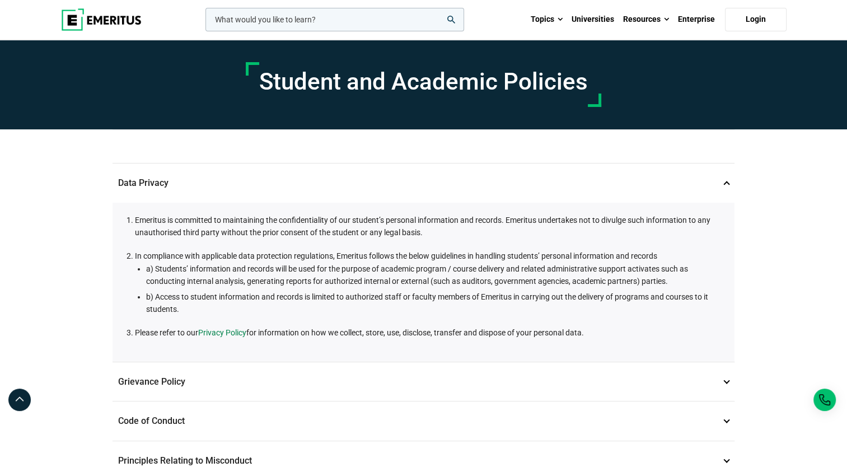 This screenshot has width=847, height=467. I want to click on p: Data Privacy, so click(423, 183).